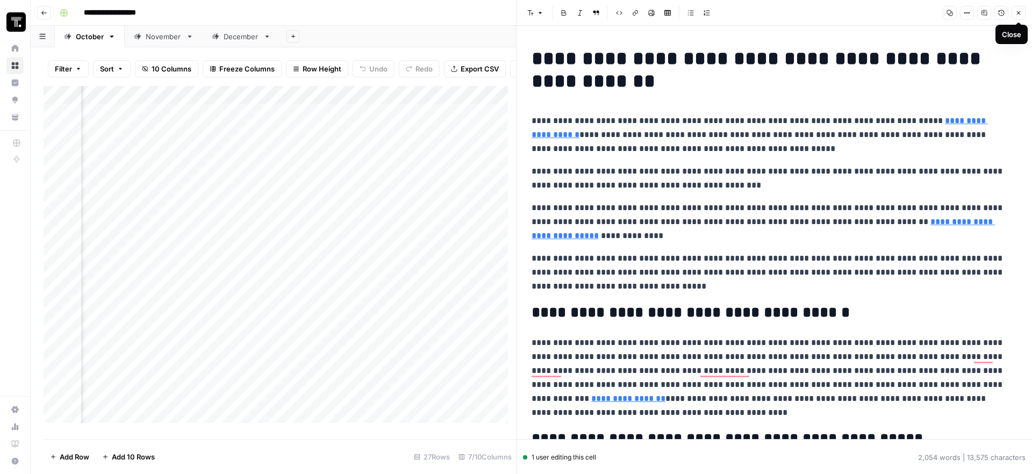  What do you see at coordinates (241, 37) in the screenshot?
I see `div: December` at bounding box center [241, 37].